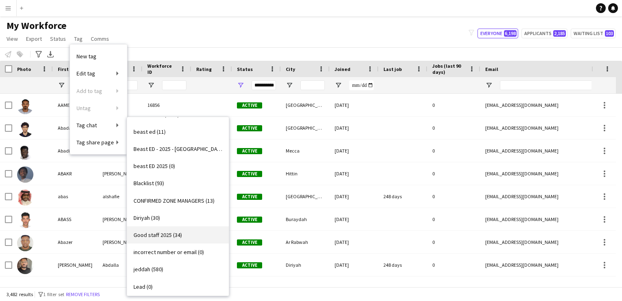 This screenshot has height=301, width=622. Describe the element at coordinates (75, 105) in the screenshot. I see `div: AAMER` at that location.